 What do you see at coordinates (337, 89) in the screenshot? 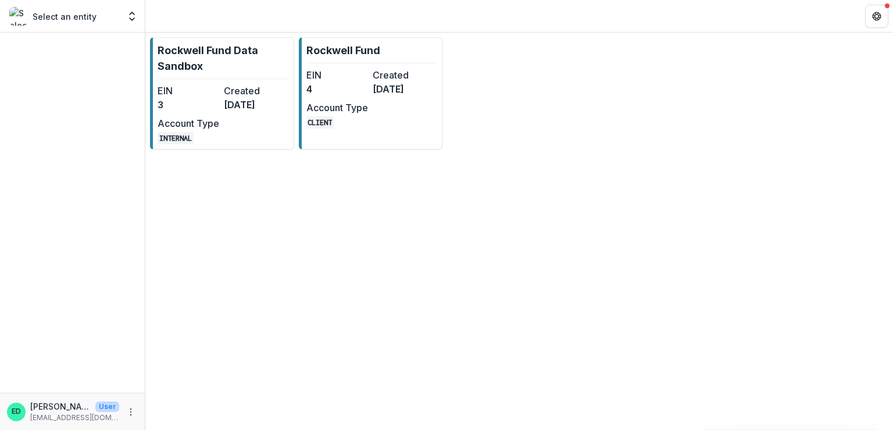
I see `dd: 4` at bounding box center [337, 89].